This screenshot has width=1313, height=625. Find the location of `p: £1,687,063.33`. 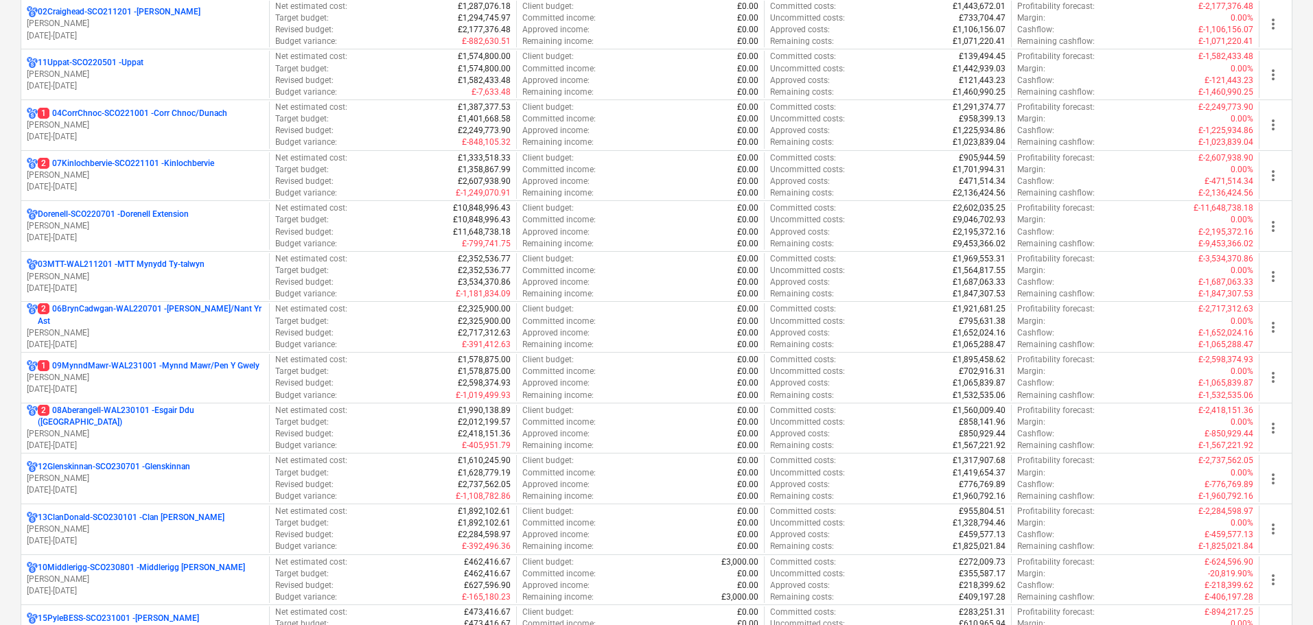

p: £1,687,063.33 is located at coordinates (979, 282).